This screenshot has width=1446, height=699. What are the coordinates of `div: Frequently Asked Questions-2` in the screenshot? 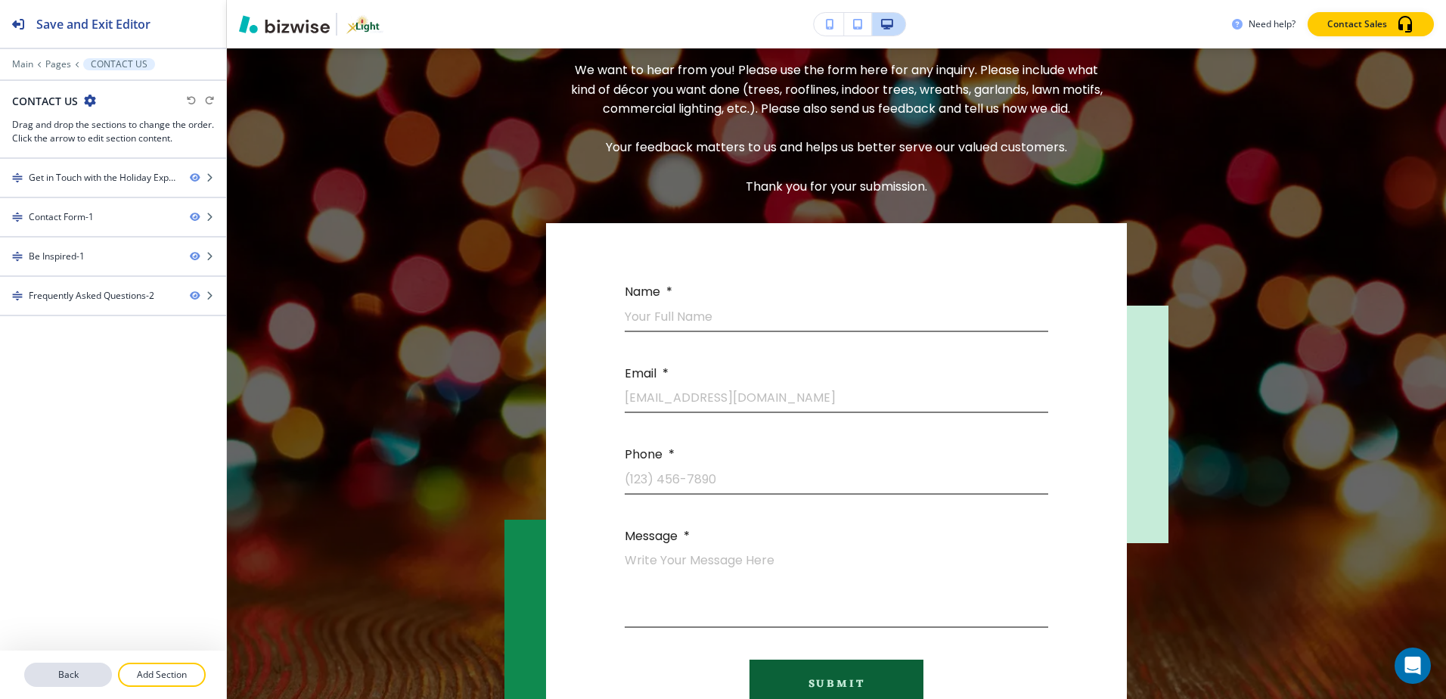 It's located at (91, 296).